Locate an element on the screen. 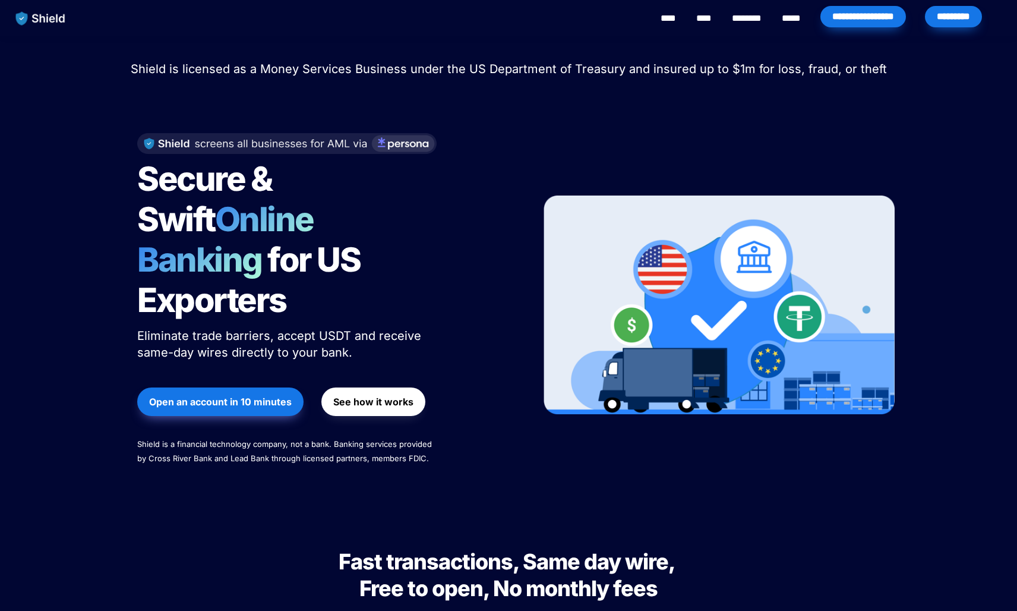  span: Fast transactions, Same day wire, Free to open, No monthly fees is located at coordinates (509, 575).